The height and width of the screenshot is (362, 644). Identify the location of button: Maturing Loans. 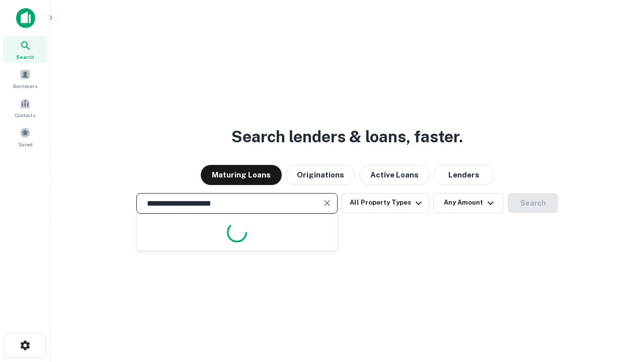
(241, 175).